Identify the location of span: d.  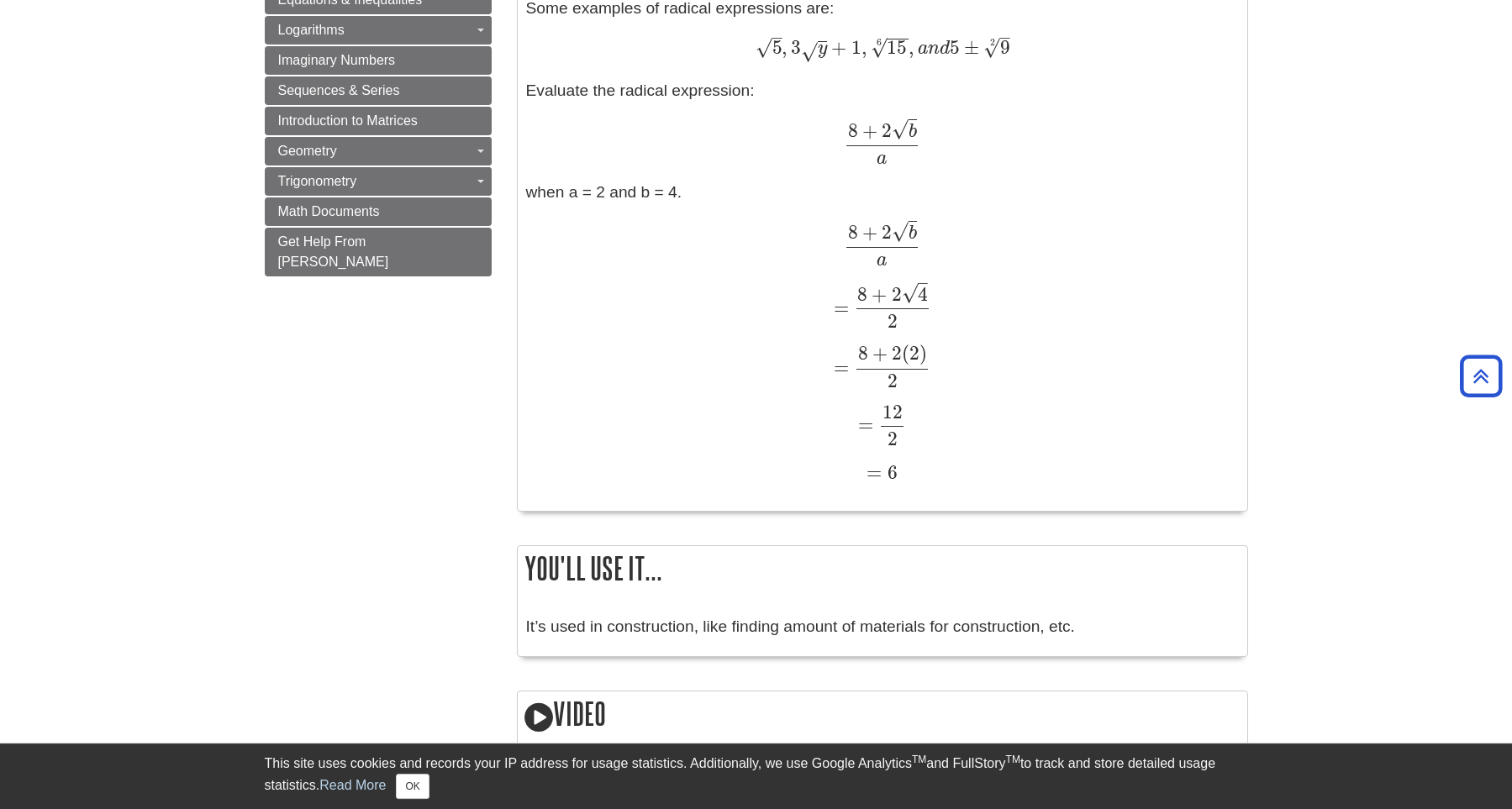
(945, 49).